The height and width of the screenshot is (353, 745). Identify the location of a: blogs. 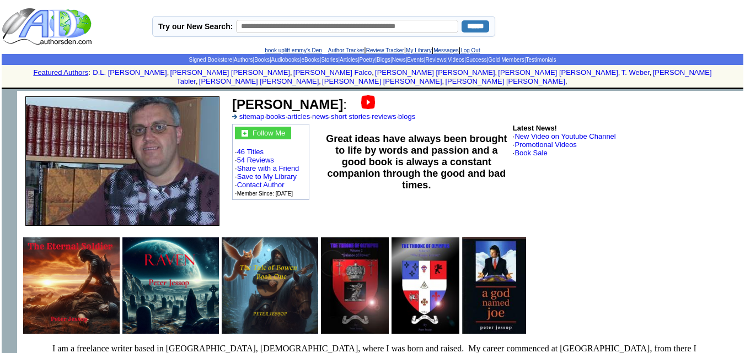
(406, 116).